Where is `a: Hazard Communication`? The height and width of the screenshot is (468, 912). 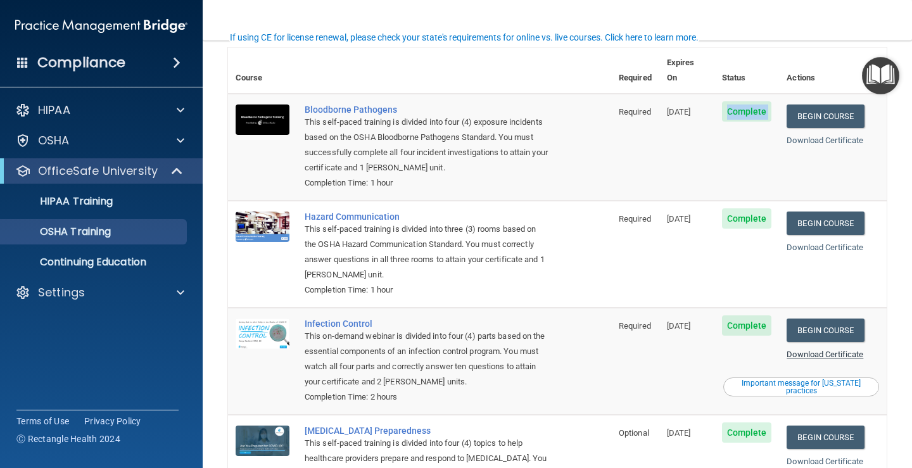 a: Hazard Communication is located at coordinates (426, 217).